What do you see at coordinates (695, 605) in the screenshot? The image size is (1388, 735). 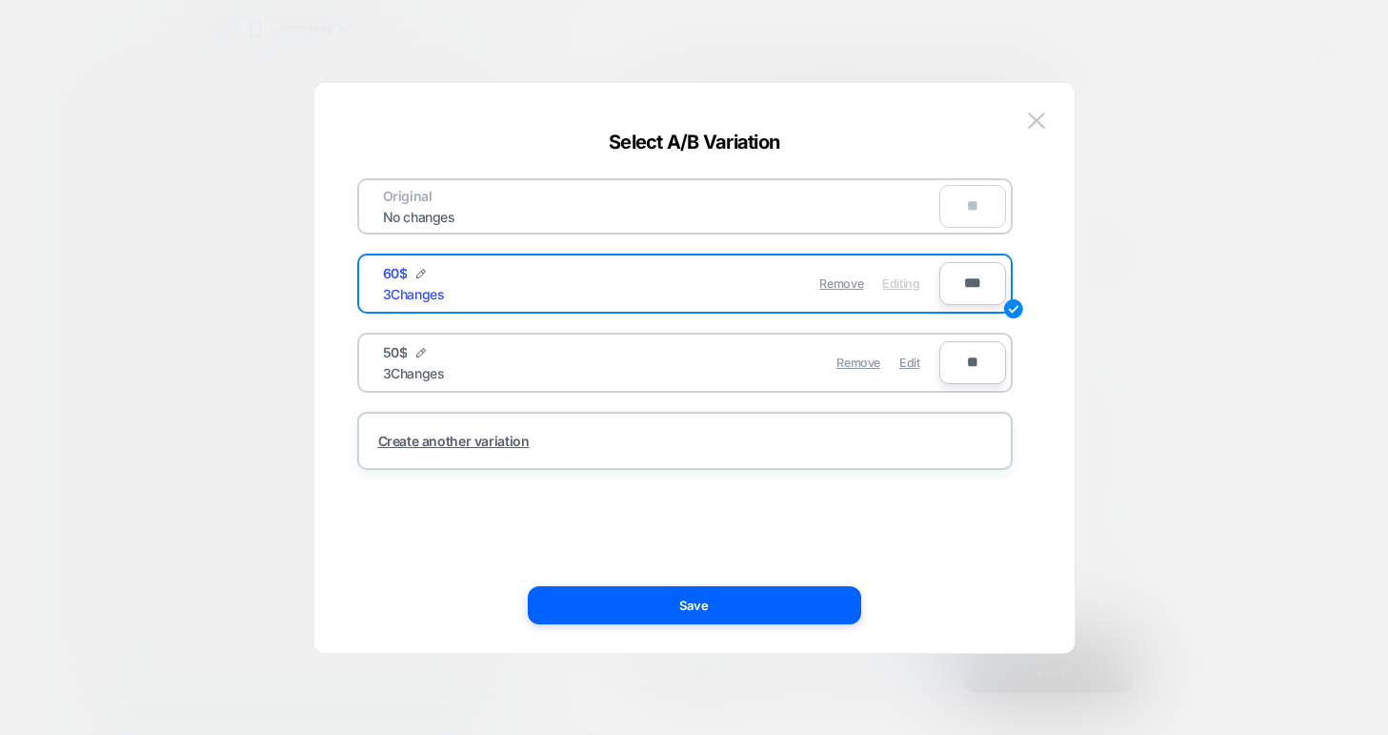 I see `button: Save` at bounding box center [695, 605].